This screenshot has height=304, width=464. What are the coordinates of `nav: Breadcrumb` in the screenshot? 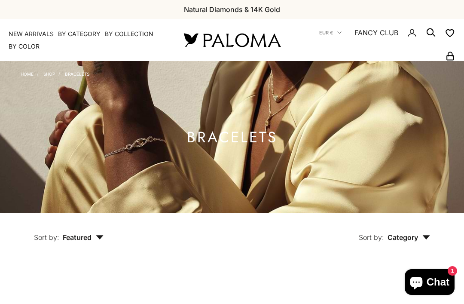 It's located at (55, 73).